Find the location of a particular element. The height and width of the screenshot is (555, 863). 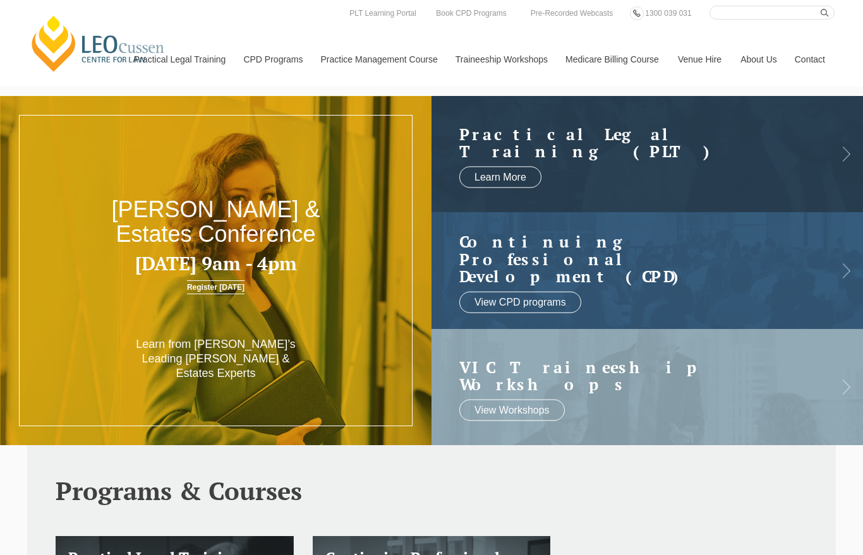

a: VIC Traineeship Workshops is located at coordinates (634, 375).